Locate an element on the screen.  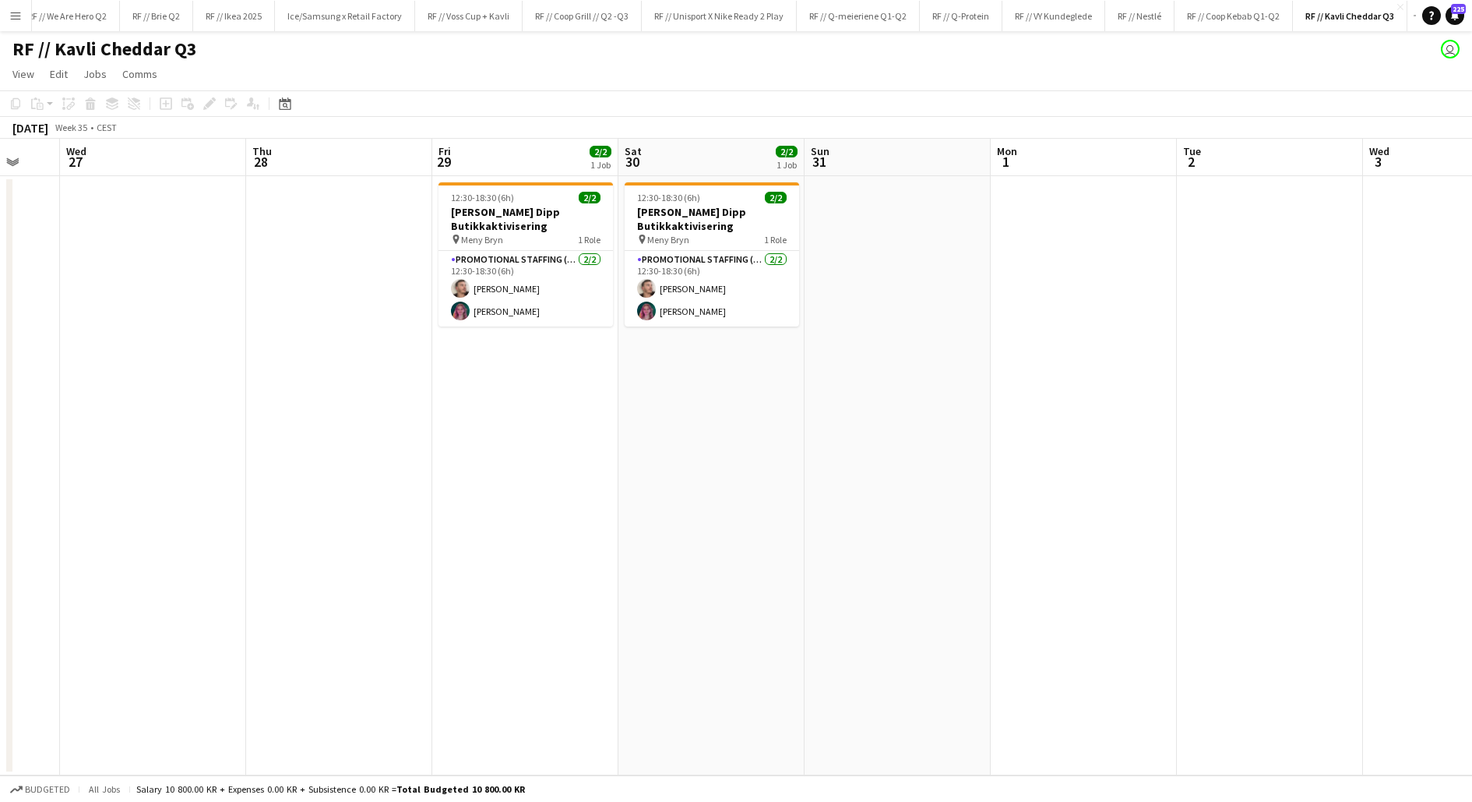
a: Edit is located at coordinates (58, 74).